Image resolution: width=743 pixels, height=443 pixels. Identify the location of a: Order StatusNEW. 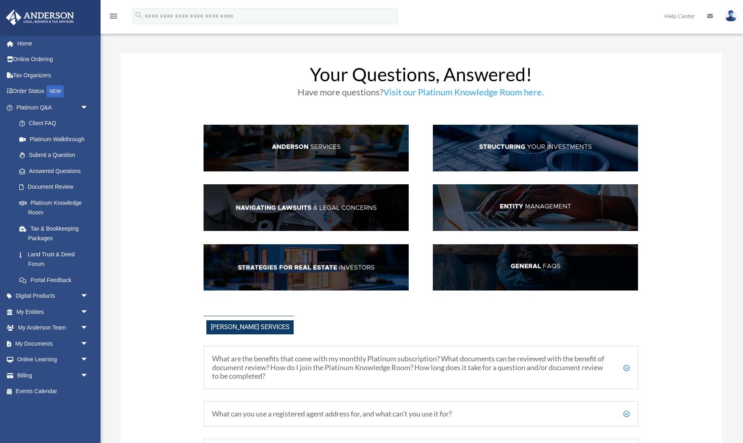
(53, 91).